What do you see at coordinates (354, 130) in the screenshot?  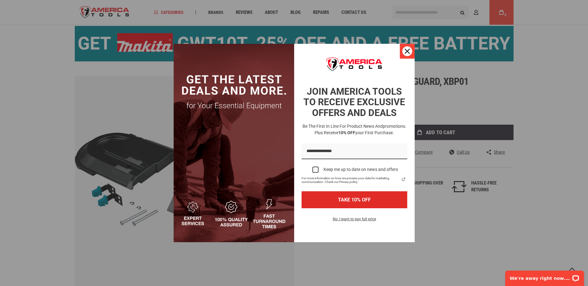 I see `h3: Be the first in line for product news and` at bounding box center [354, 130].